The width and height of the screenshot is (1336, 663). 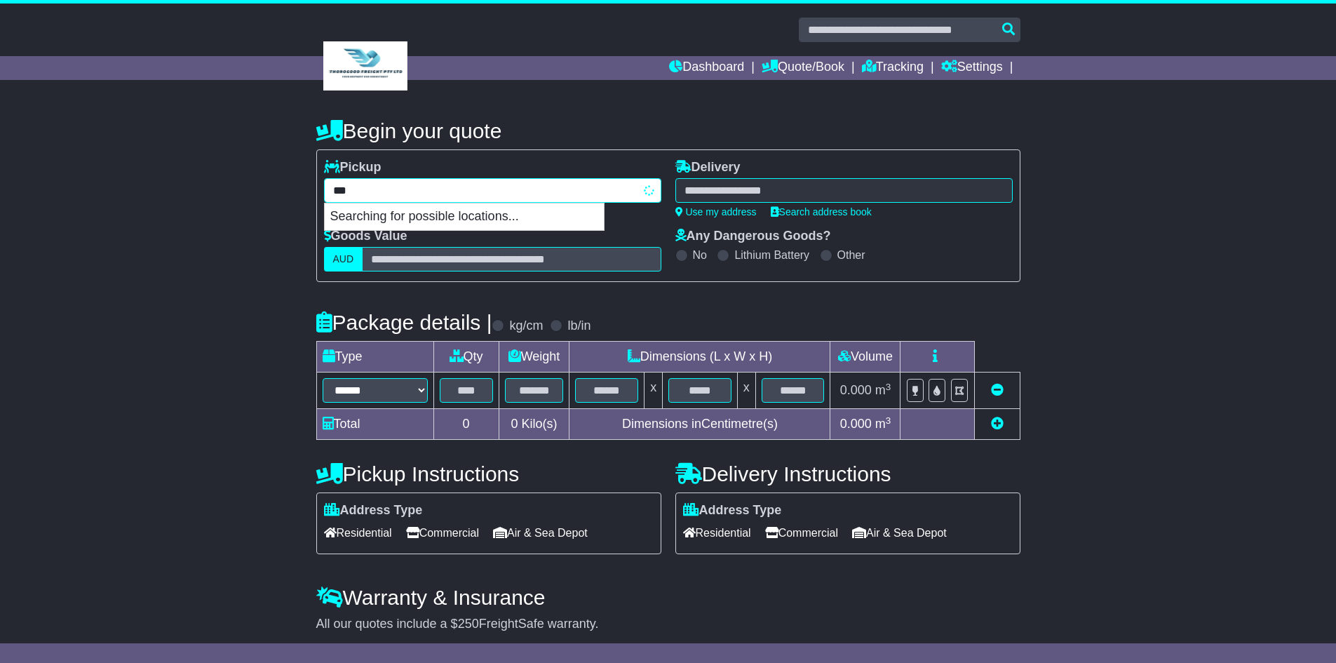 What do you see at coordinates (526, 326) in the screenshot?
I see `label: kg/cm` at bounding box center [526, 326].